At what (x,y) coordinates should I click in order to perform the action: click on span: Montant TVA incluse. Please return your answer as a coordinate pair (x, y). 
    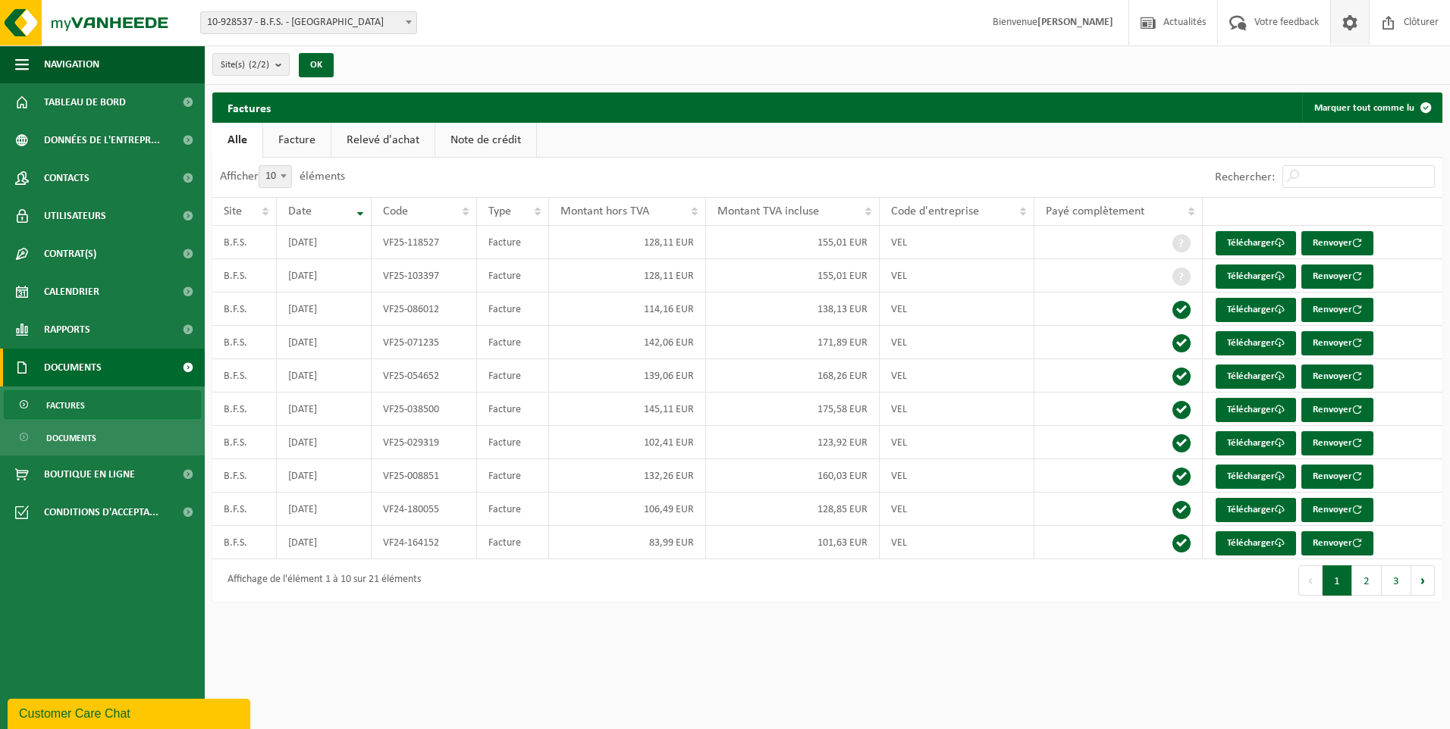
    Looking at the image, I should click on (768, 212).